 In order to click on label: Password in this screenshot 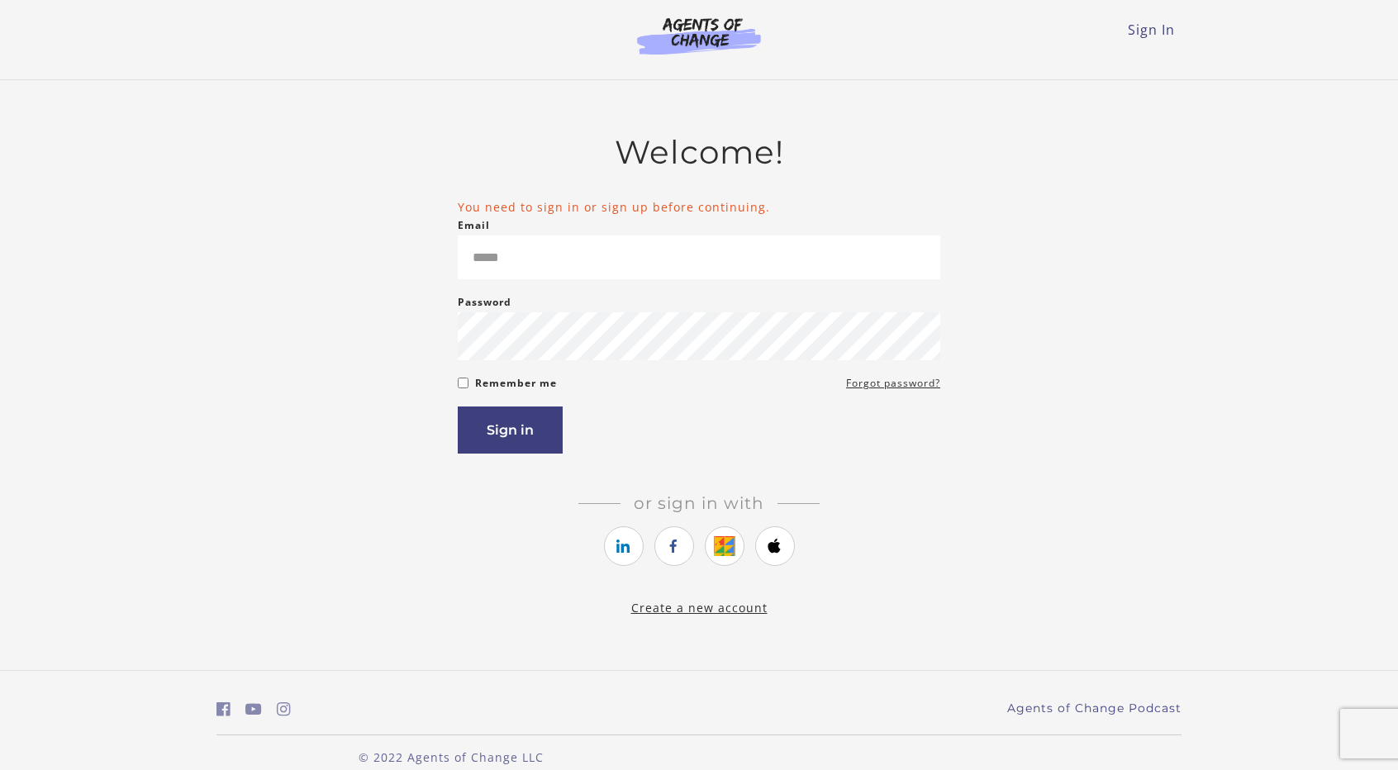, I will do `click(484, 302)`.